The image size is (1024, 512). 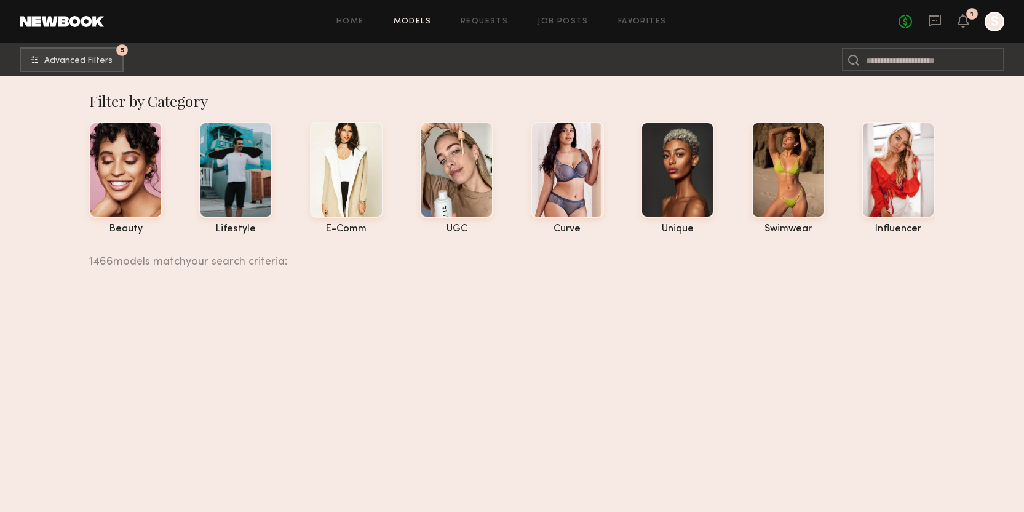 I want to click on div: 1466 models match your search criteria:, so click(x=507, y=255).